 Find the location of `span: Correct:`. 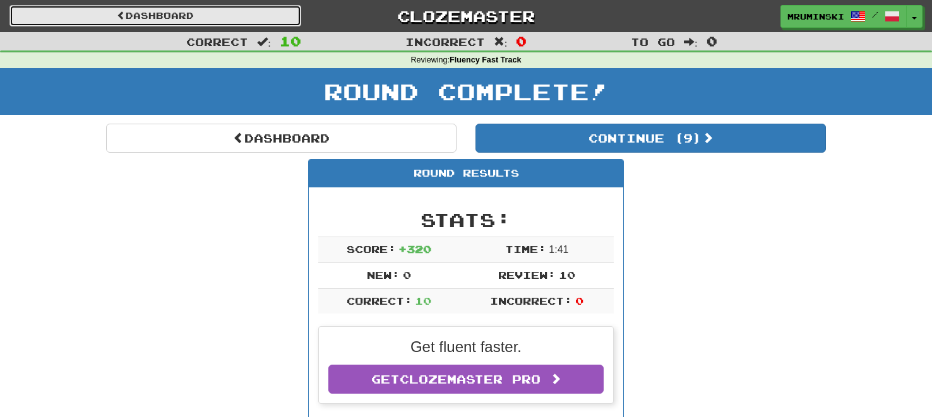

span: Correct: is located at coordinates (380, 301).